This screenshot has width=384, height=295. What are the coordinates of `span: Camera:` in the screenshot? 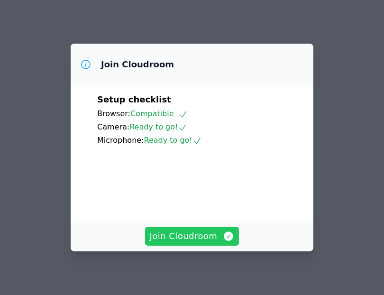 It's located at (113, 127).